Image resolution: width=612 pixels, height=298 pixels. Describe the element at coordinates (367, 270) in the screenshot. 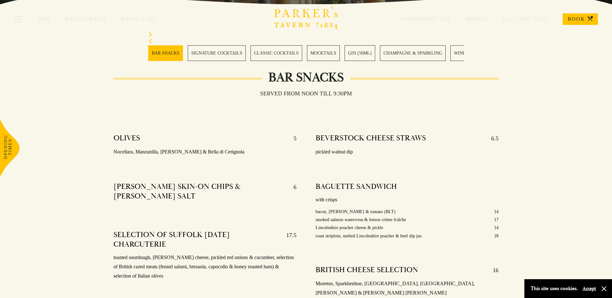

I see `h4: BRITISH CHEESE SELECTION` at that location.